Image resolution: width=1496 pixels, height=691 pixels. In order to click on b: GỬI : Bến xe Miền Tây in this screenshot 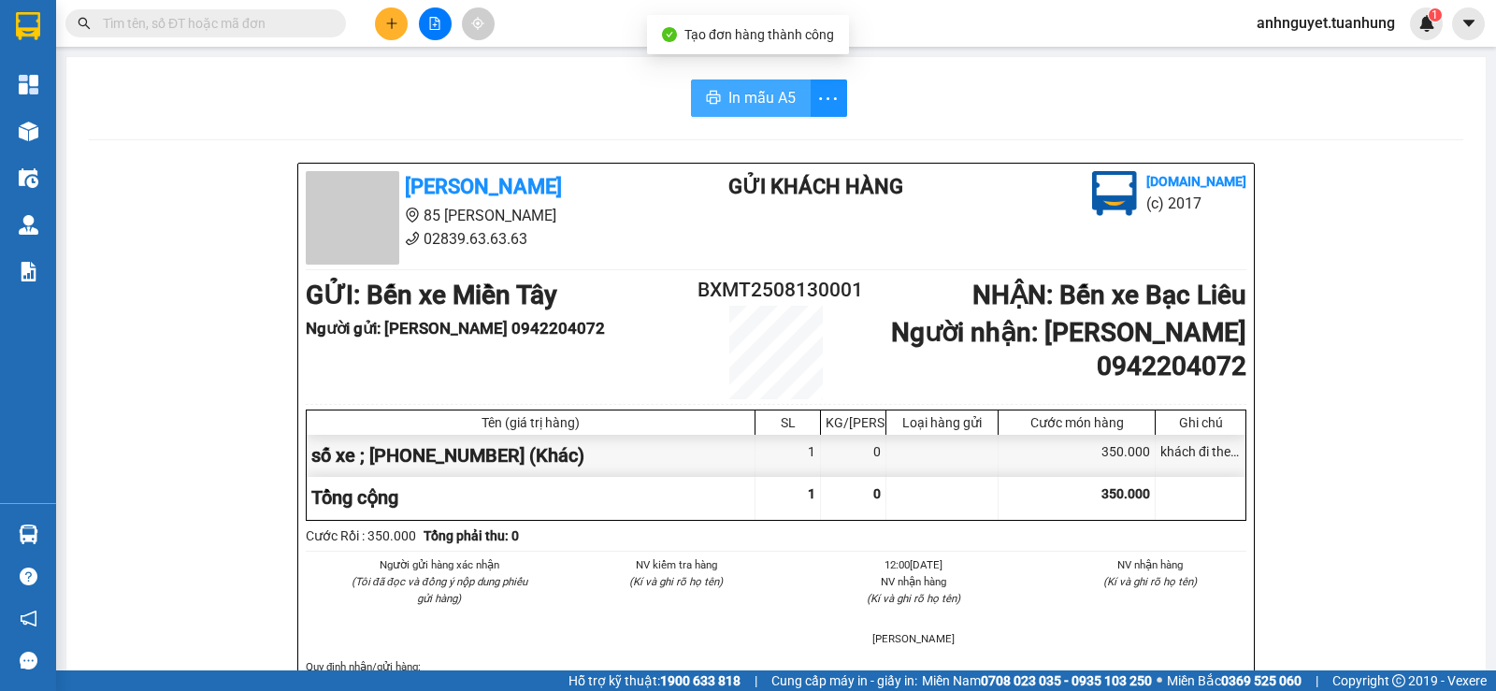, I will do `click(431, 295)`.